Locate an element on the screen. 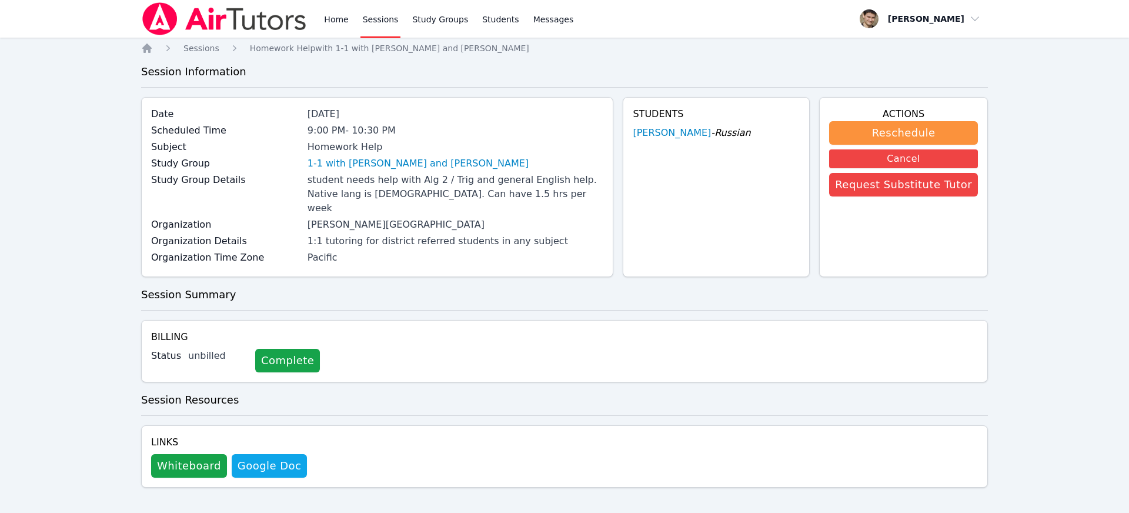 The height and width of the screenshot is (513, 1129). div: 1:1 tutoring for district referred students in any subject is located at coordinates (456, 241).